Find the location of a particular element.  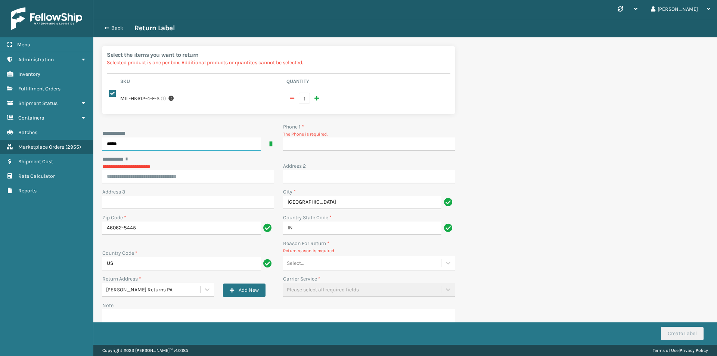

span: Inventory is located at coordinates (29, 74).